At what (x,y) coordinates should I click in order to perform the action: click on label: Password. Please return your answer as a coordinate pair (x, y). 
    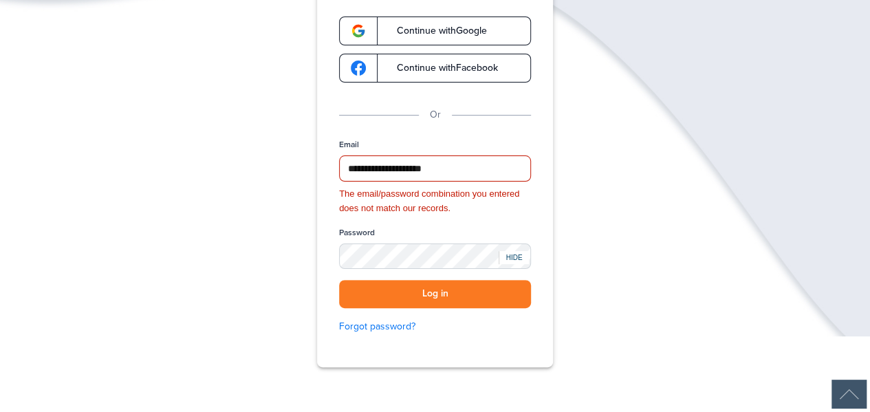
    Looking at the image, I should click on (357, 232).